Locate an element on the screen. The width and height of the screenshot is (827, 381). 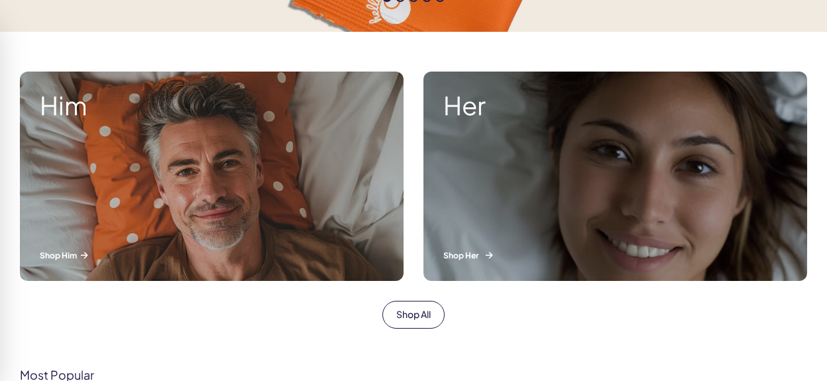
p: Shop Her is located at coordinates (615, 255).